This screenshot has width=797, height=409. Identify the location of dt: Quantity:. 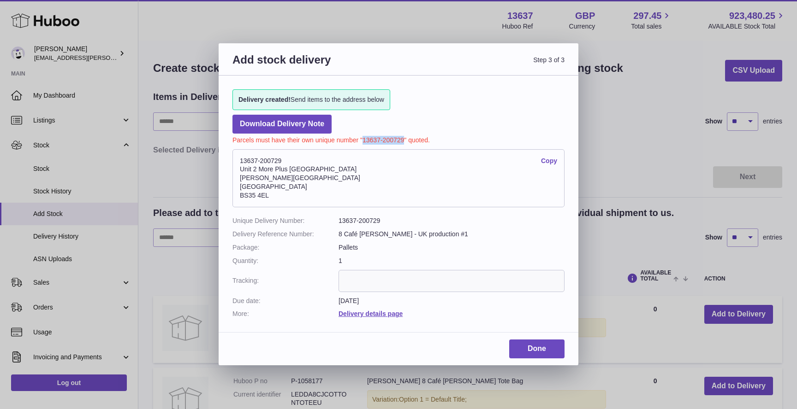
(285, 261).